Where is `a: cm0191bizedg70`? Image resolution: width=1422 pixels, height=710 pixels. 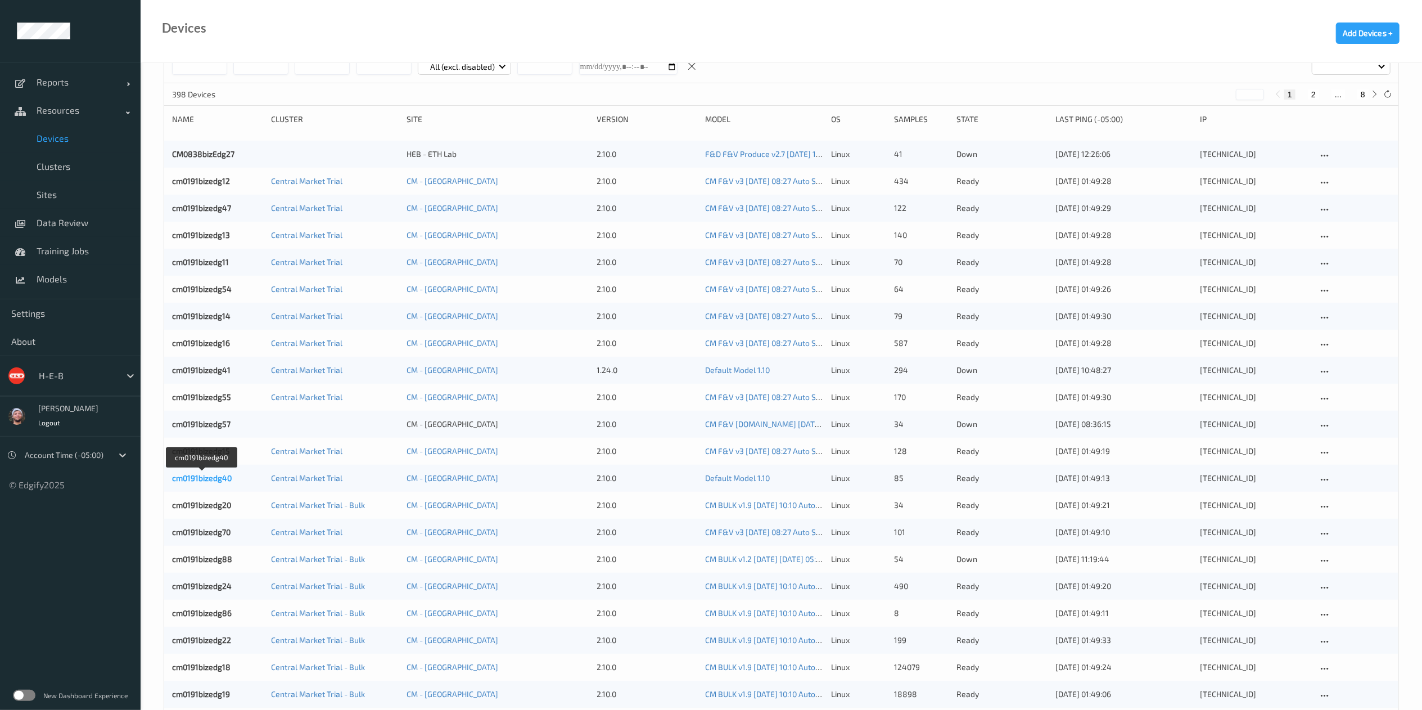
a: cm0191bizedg70 is located at coordinates (201, 531).